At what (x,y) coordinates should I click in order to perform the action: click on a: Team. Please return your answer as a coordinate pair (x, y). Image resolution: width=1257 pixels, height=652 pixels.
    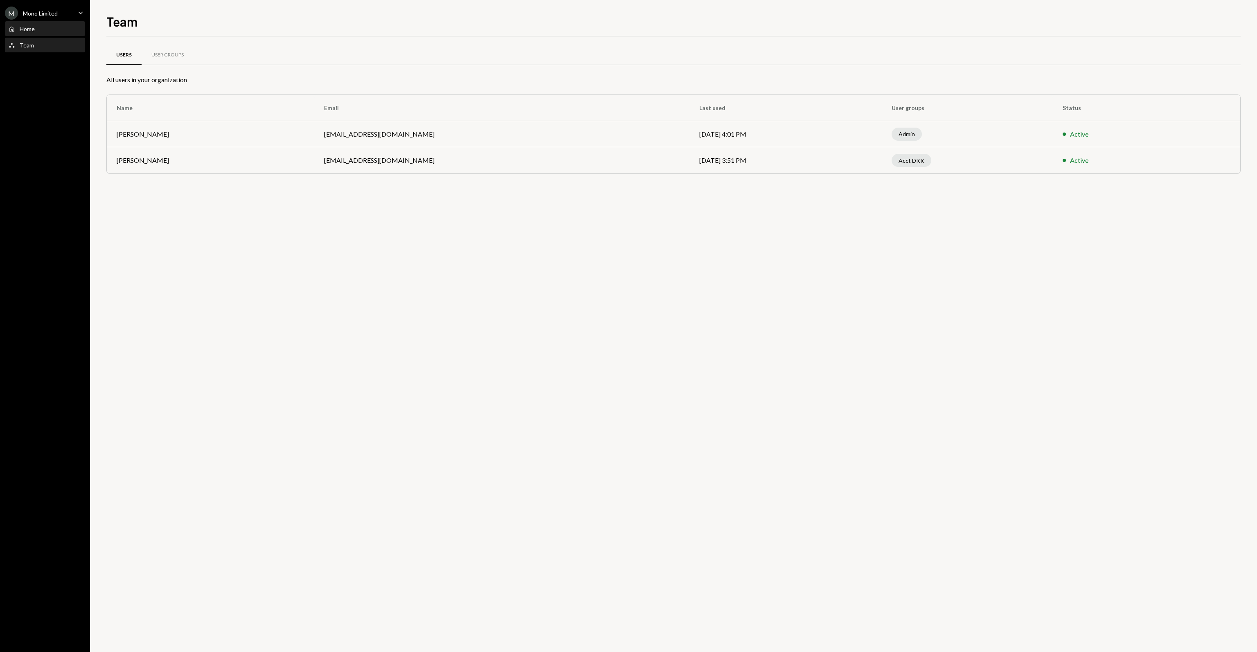
    Looking at the image, I should click on (45, 45).